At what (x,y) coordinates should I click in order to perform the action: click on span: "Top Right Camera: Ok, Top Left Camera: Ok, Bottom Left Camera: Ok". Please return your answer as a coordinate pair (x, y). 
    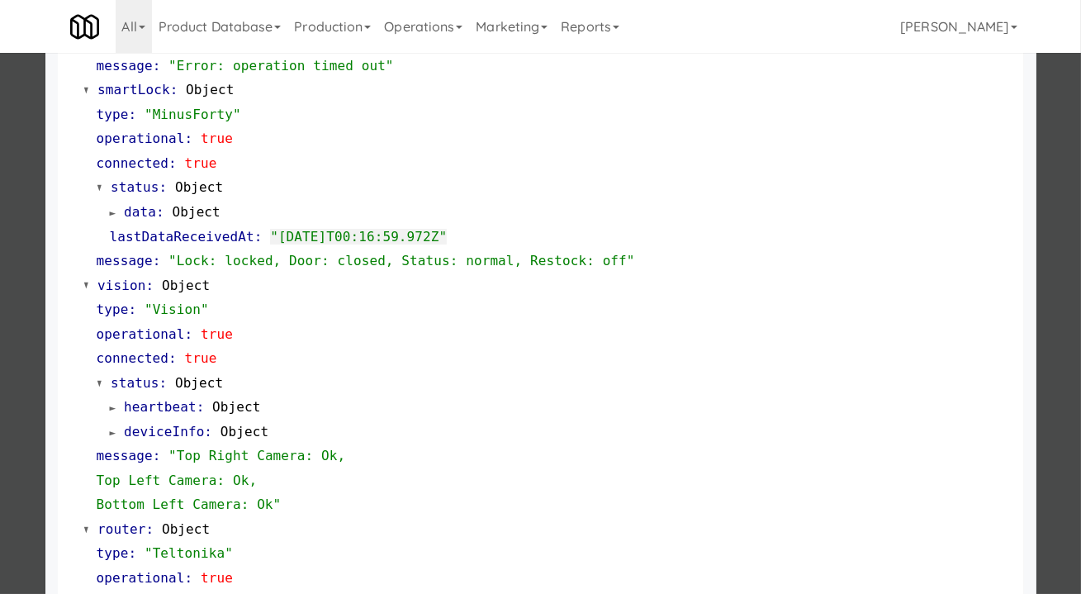
    Looking at the image, I should click on (221, 480).